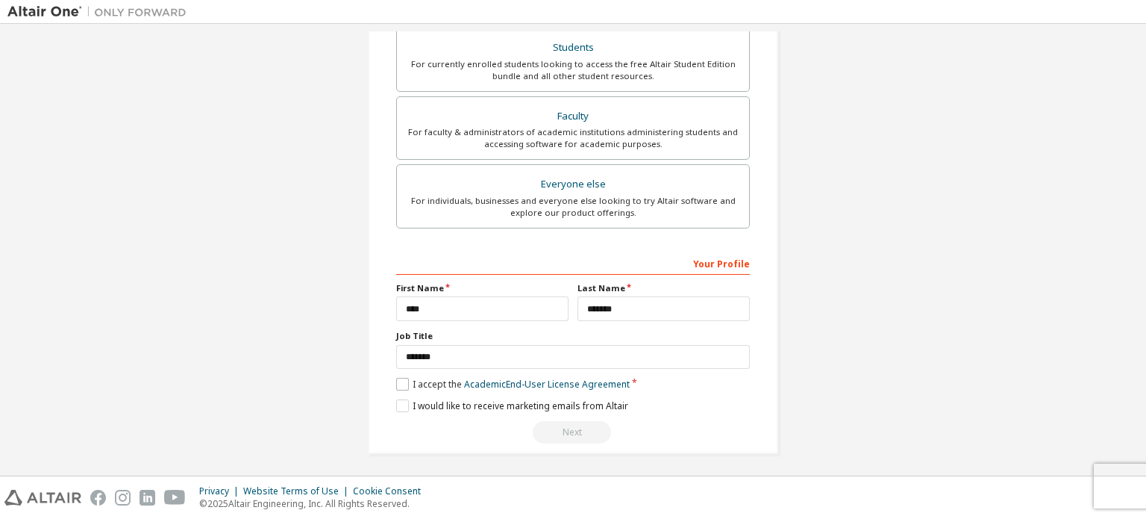 This screenshot has height=519, width=1146. What do you see at coordinates (573, 336) in the screenshot?
I see `label: Job Title` at bounding box center [573, 336].